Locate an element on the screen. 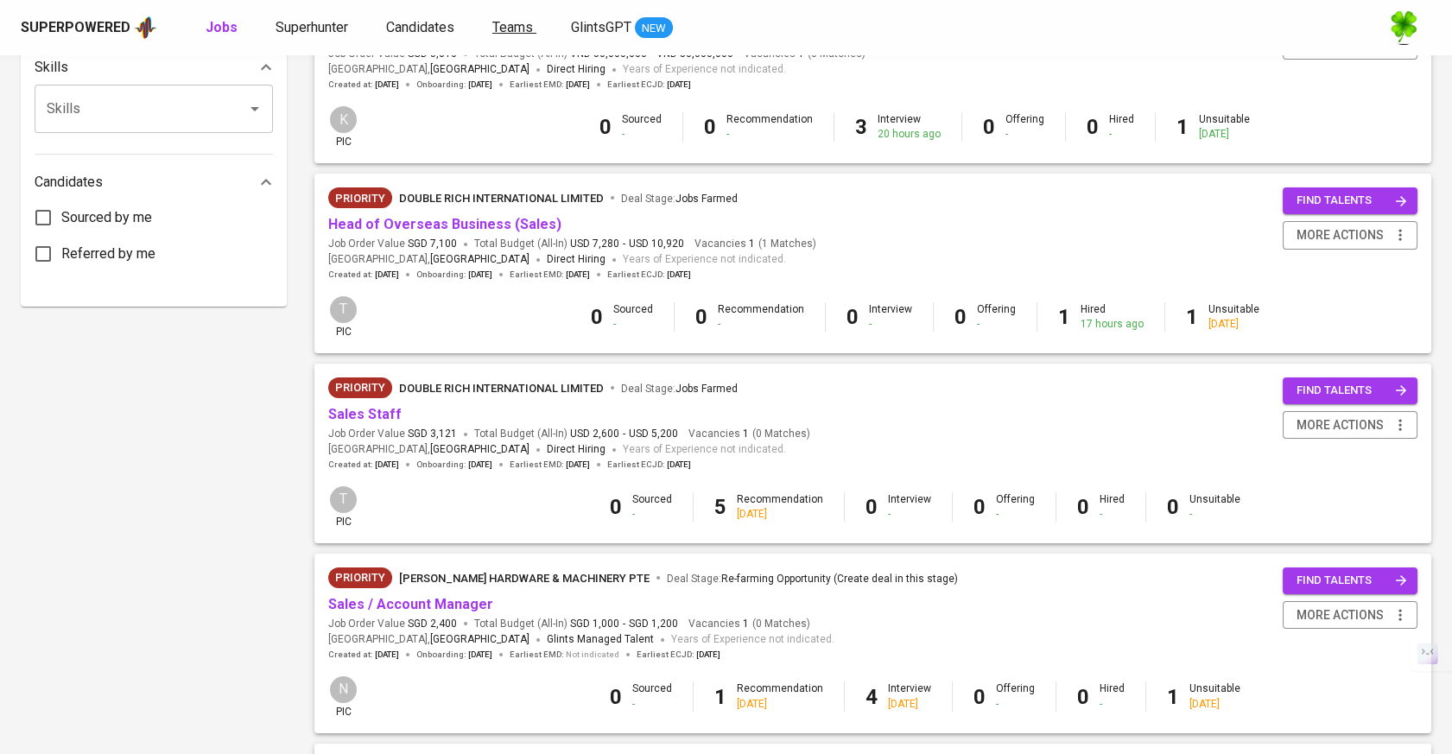  a: GlintsGPT NEW is located at coordinates (622, 28).